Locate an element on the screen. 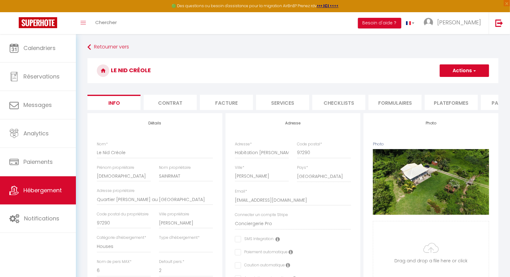 The image size is (510, 277). span: Réservations is located at coordinates (42, 76).